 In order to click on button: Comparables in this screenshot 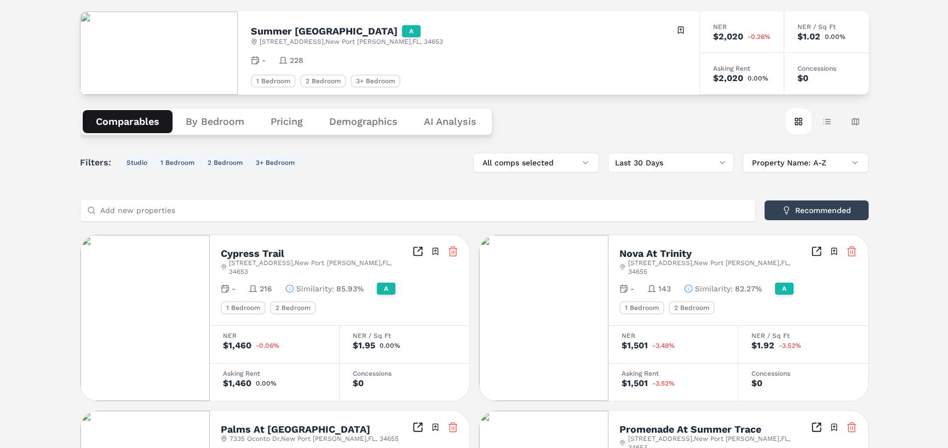, I will do `click(128, 122)`.